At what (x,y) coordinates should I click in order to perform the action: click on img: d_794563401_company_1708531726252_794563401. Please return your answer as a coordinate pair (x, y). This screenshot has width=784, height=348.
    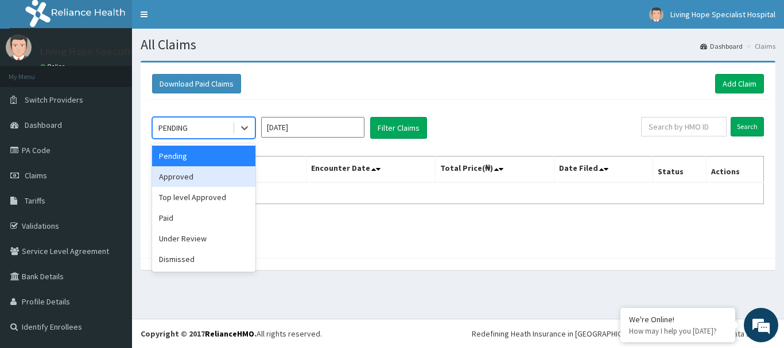
    Looking at the image, I should click on (34, 72).